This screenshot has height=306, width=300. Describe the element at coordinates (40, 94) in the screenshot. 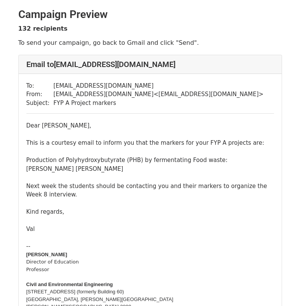

I see `td: From:` at that location.